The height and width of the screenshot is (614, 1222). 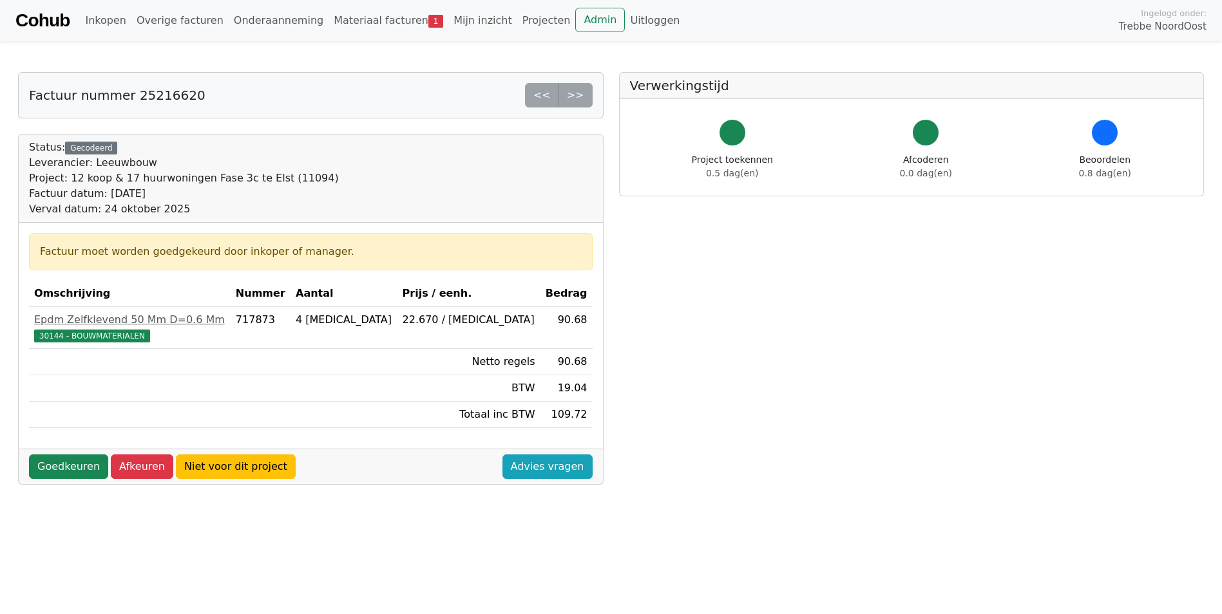 What do you see at coordinates (43, 21) in the screenshot?
I see `a: Cohub` at bounding box center [43, 21].